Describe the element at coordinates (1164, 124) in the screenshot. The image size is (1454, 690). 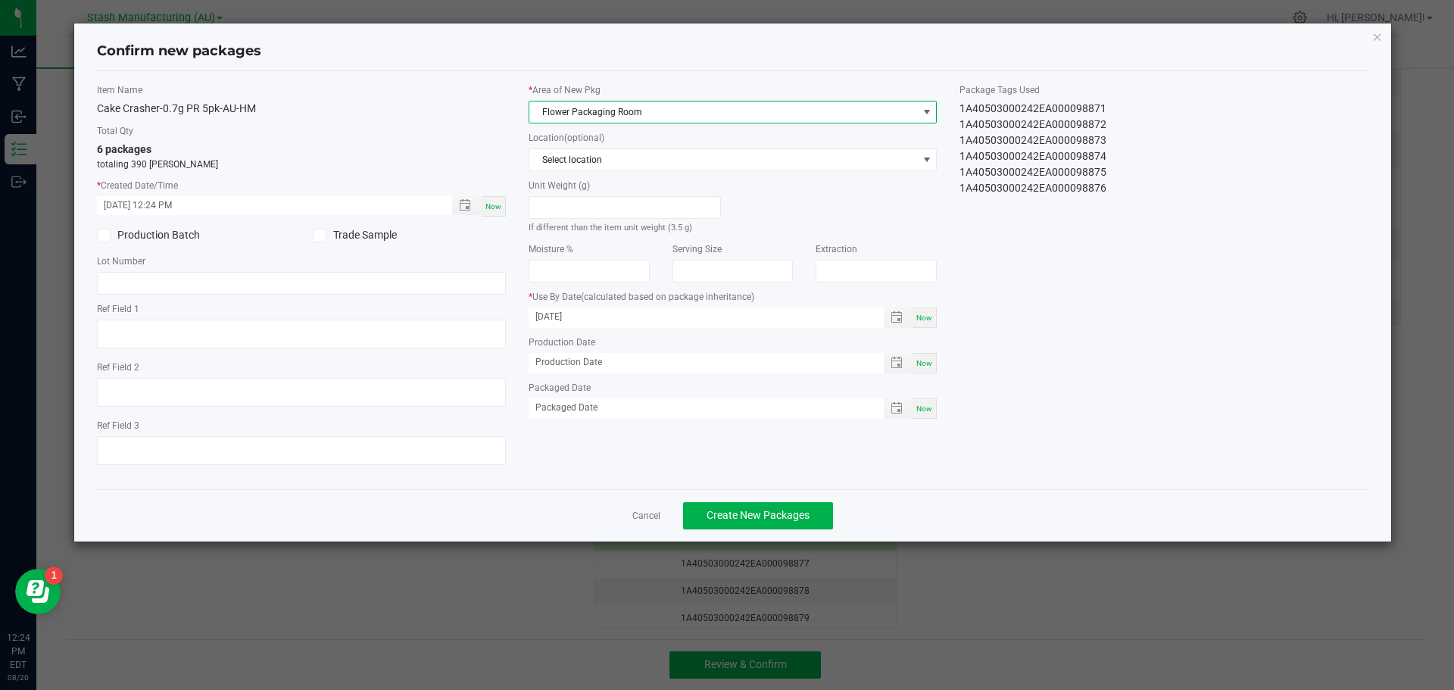
I see `div: 1A40503000242EA000098872` at that location.